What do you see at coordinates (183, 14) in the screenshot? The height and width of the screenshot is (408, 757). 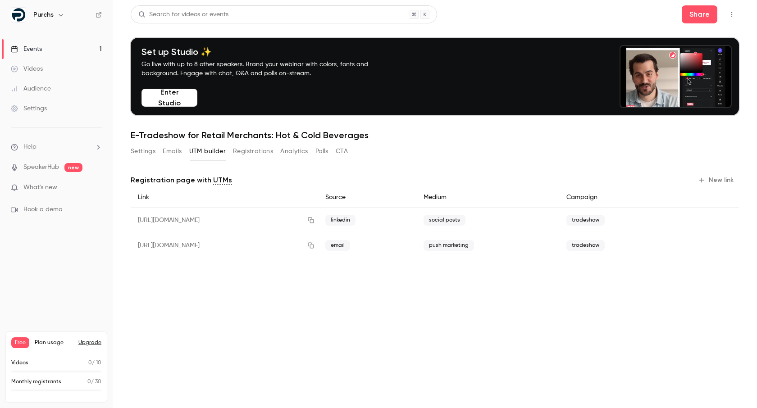 I see `div: Search for videos or events` at bounding box center [183, 14].